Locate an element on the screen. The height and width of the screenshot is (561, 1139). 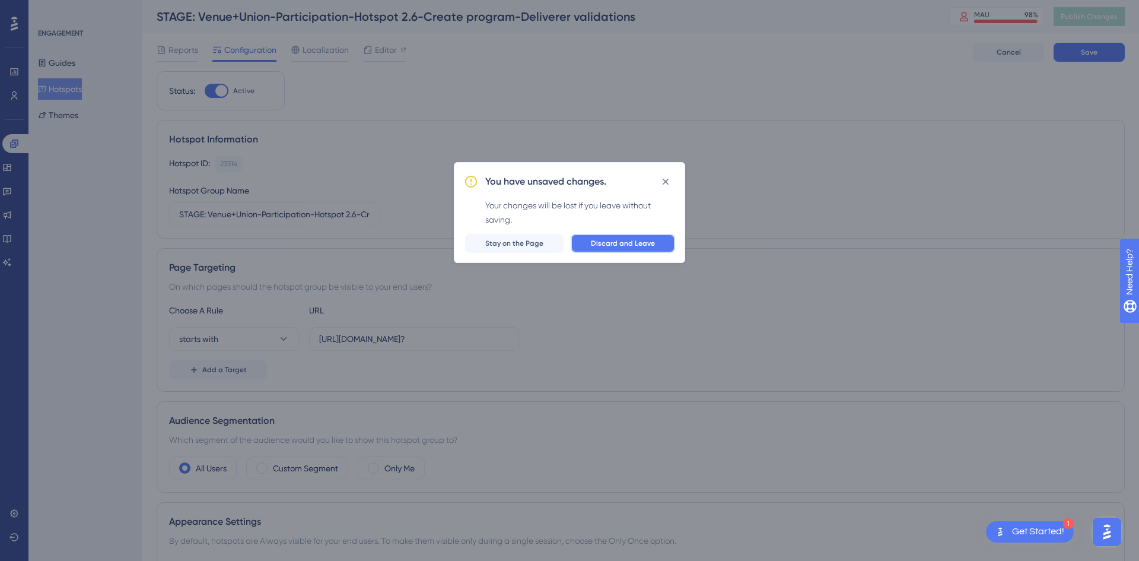
div: Your changes will be lost if you leave without saving. is located at coordinates (580, 212).